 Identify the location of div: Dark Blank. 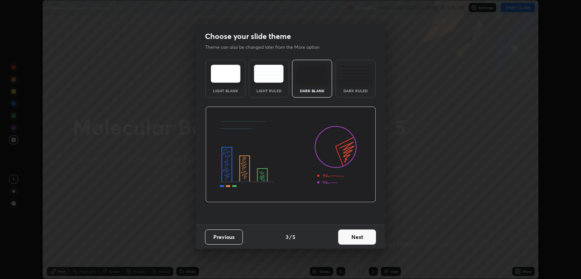
(312, 91).